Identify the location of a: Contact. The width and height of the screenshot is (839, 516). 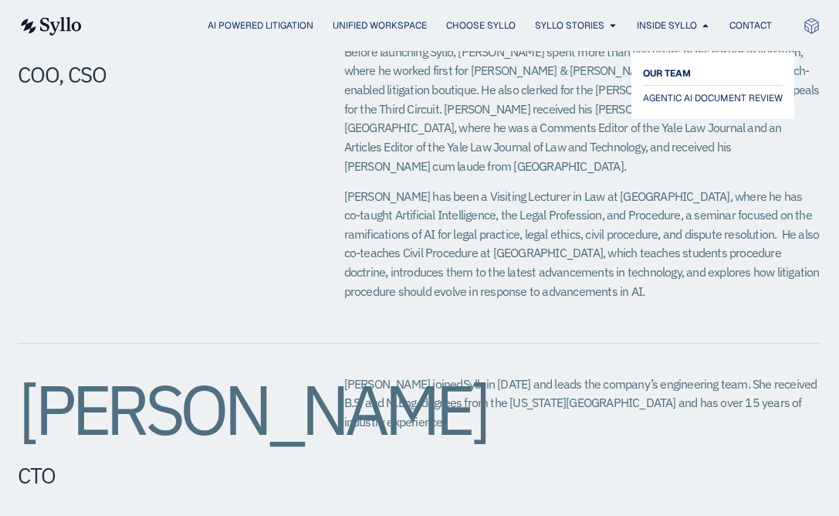
(750, 25).